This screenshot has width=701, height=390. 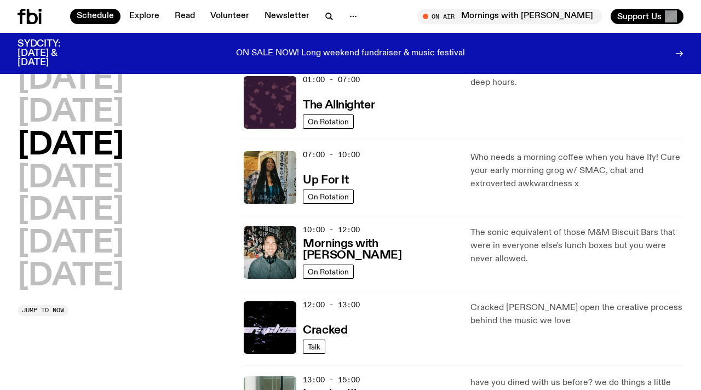 What do you see at coordinates (270, 252) in the screenshot?
I see `a: Radio presenter Ben Hansen sits in front of a wall of photos and an fbi radio sign. Film photo. B...` at bounding box center [270, 252].